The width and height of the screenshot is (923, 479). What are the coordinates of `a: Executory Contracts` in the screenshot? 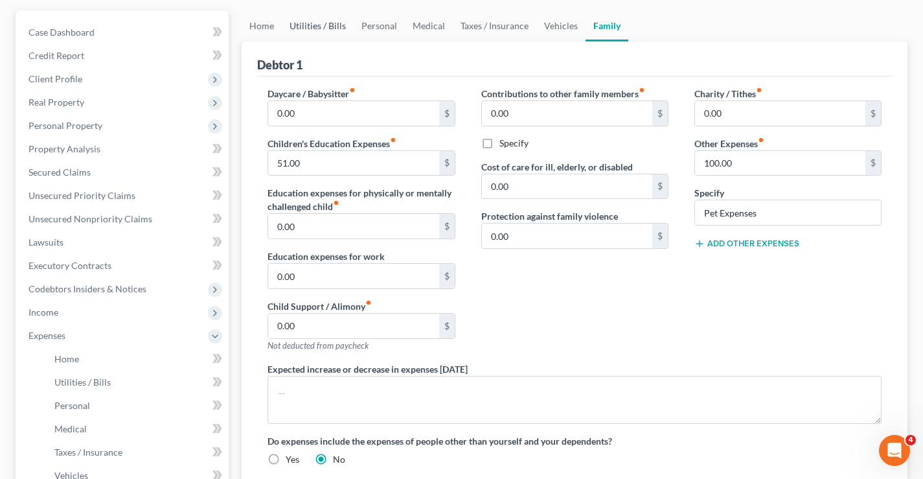 It's located at (123, 266).